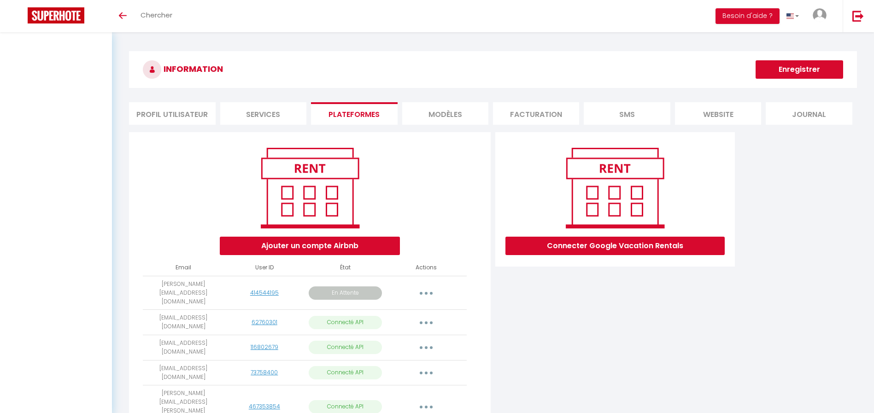  What do you see at coordinates (265, 293) in the screenshot?
I see `a: 414544195` at bounding box center [265, 293].